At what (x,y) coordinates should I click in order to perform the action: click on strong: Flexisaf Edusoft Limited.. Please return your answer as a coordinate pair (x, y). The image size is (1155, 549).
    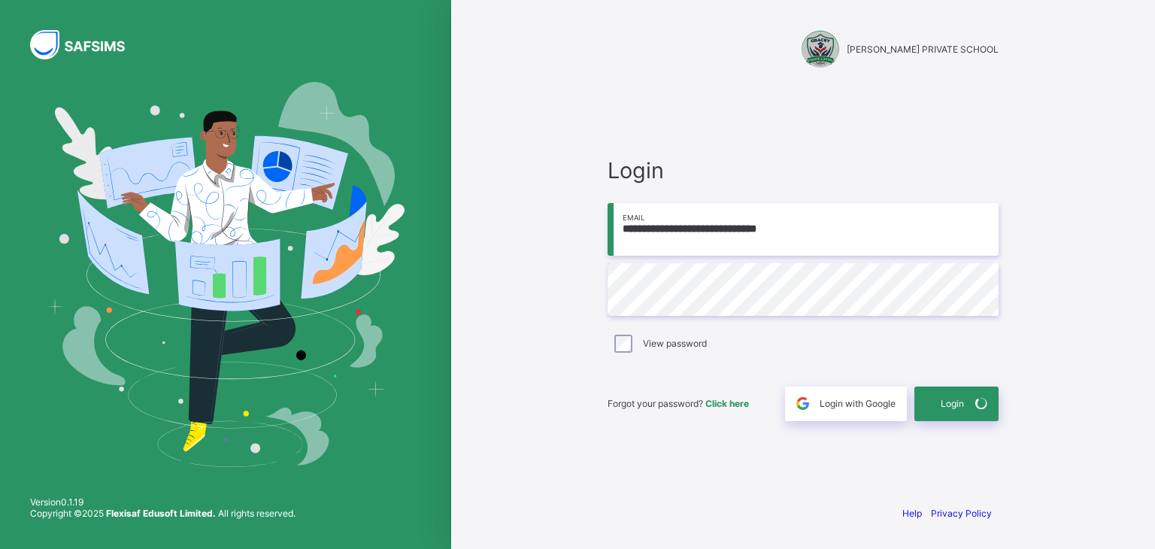
    Looking at the image, I should click on (161, 513).